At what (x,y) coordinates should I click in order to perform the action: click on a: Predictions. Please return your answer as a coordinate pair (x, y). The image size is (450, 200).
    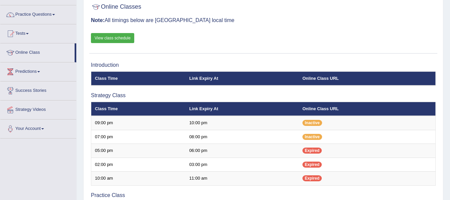
    Looking at the image, I should click on (38, 71).